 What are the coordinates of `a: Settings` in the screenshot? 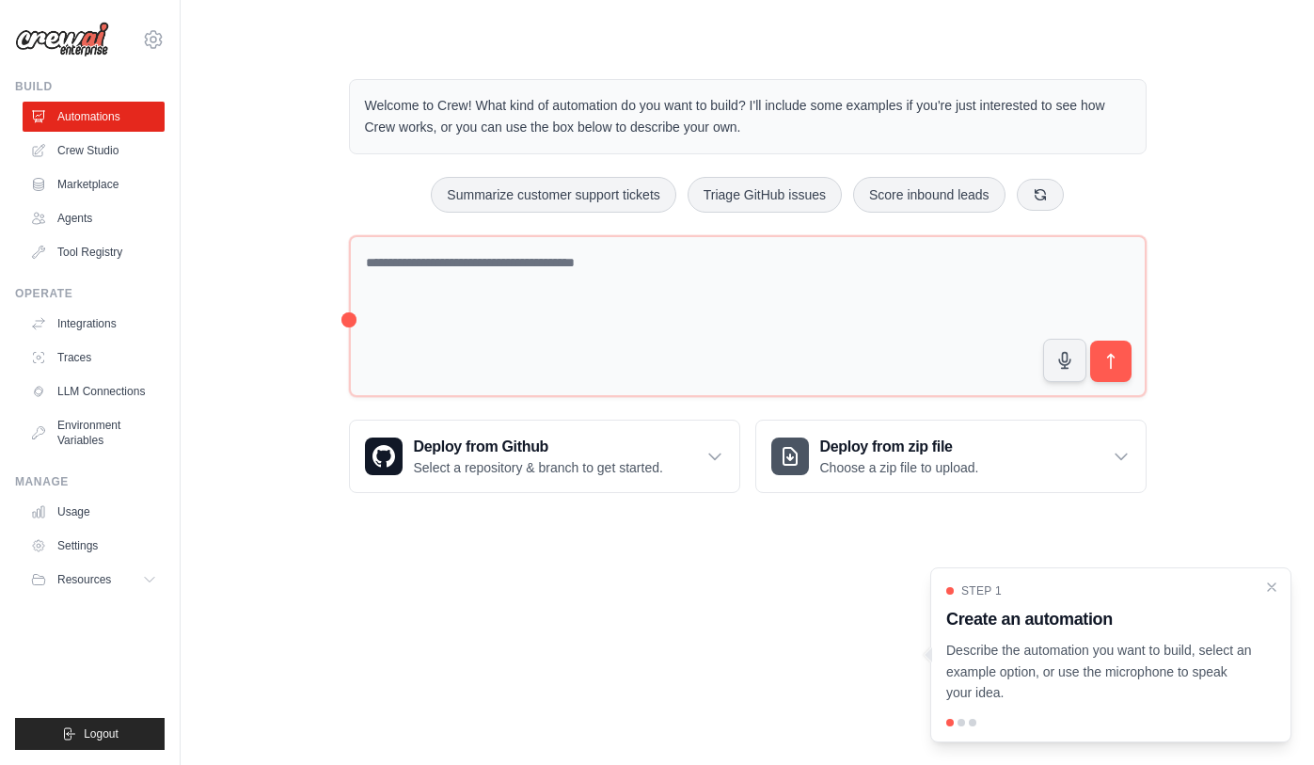 It's located at (93, 546).